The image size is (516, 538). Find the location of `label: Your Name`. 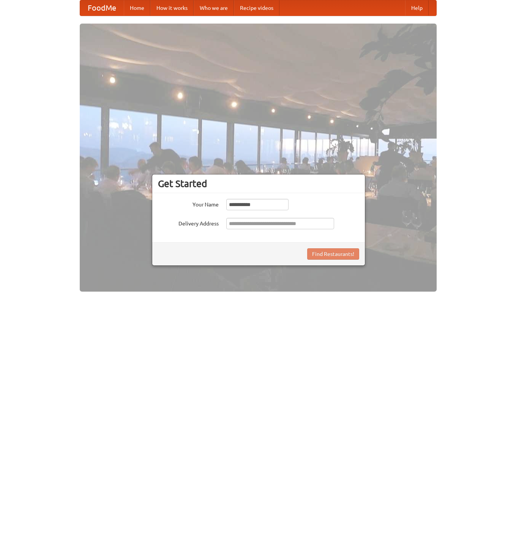

label: Your Name is located at coordinates (188, 203).